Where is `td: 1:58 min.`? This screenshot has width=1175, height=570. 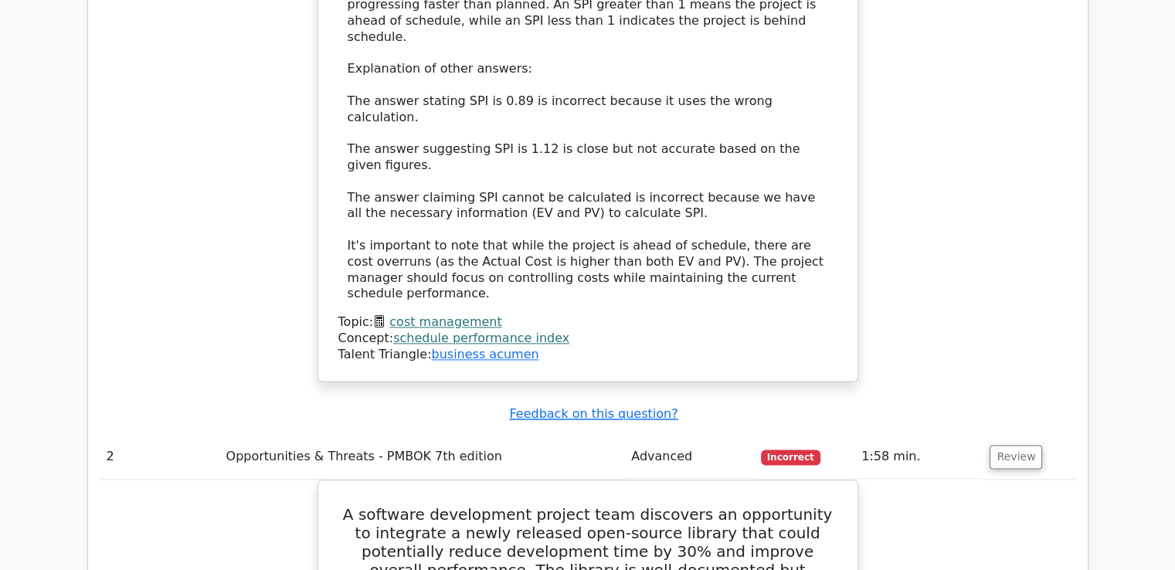
td: 1:58 min. is located at coordinates (920, 457).